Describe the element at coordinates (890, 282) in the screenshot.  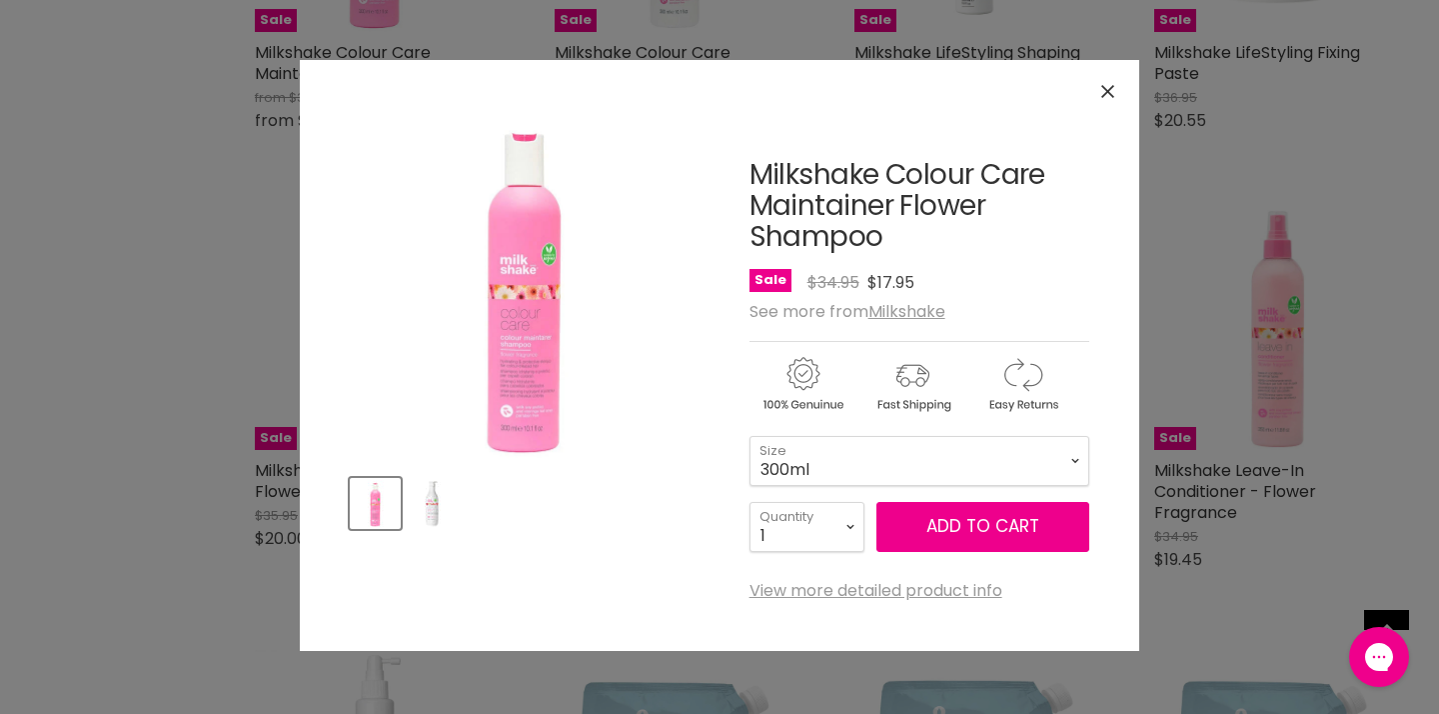
I see `span: $17.95` at that location.